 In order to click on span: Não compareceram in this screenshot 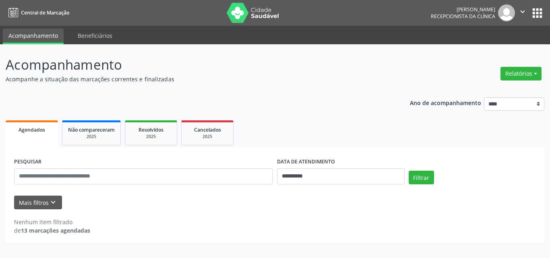, I will do `click(91, 130)`.